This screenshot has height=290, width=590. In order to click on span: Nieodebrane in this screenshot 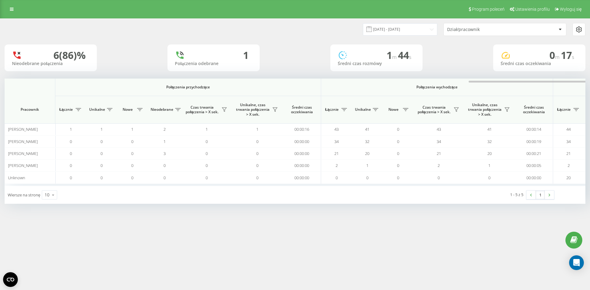, I will do `click(162, 110)`.